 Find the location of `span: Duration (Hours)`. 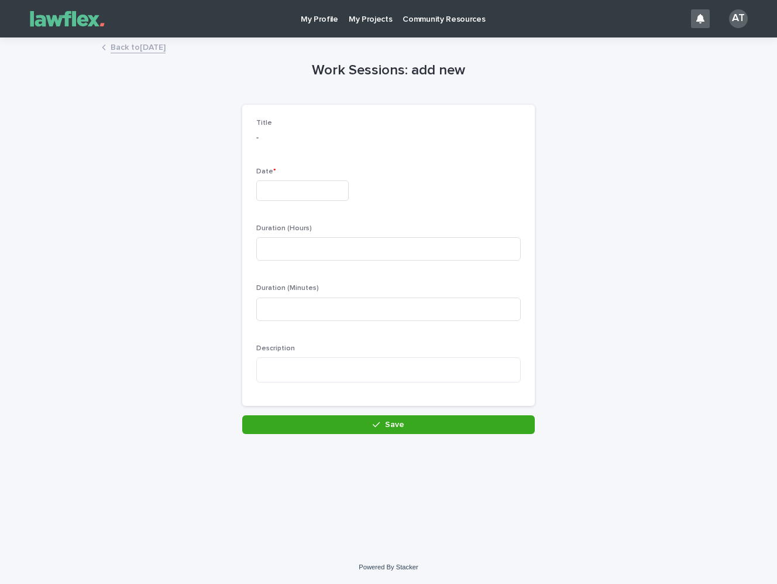

span: Duration (Hours) is located at coordinates (284, 228).